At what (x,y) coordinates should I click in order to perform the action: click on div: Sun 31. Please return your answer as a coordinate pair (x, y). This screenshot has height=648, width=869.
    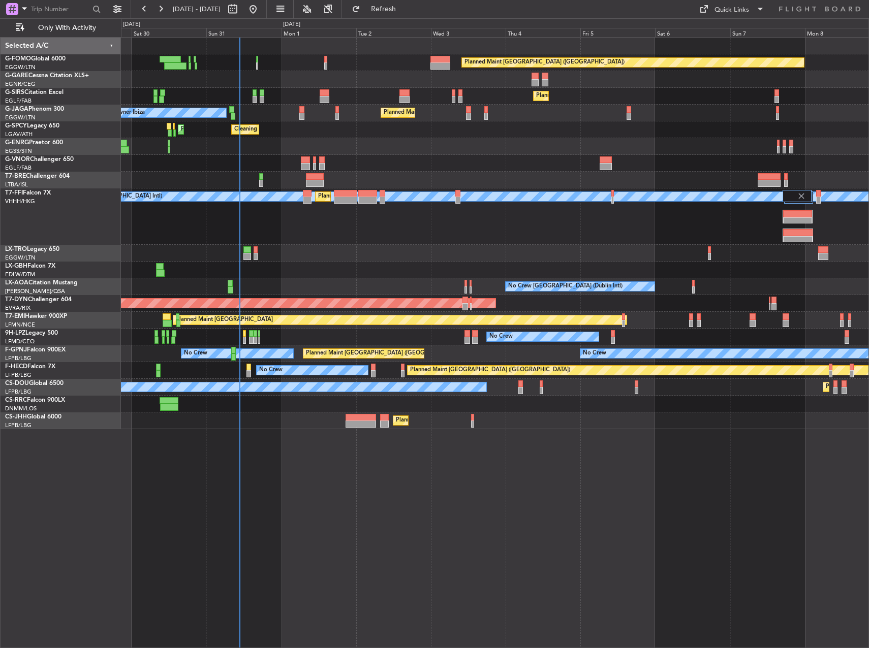
    Looking at the image, I should click on (243, 33).